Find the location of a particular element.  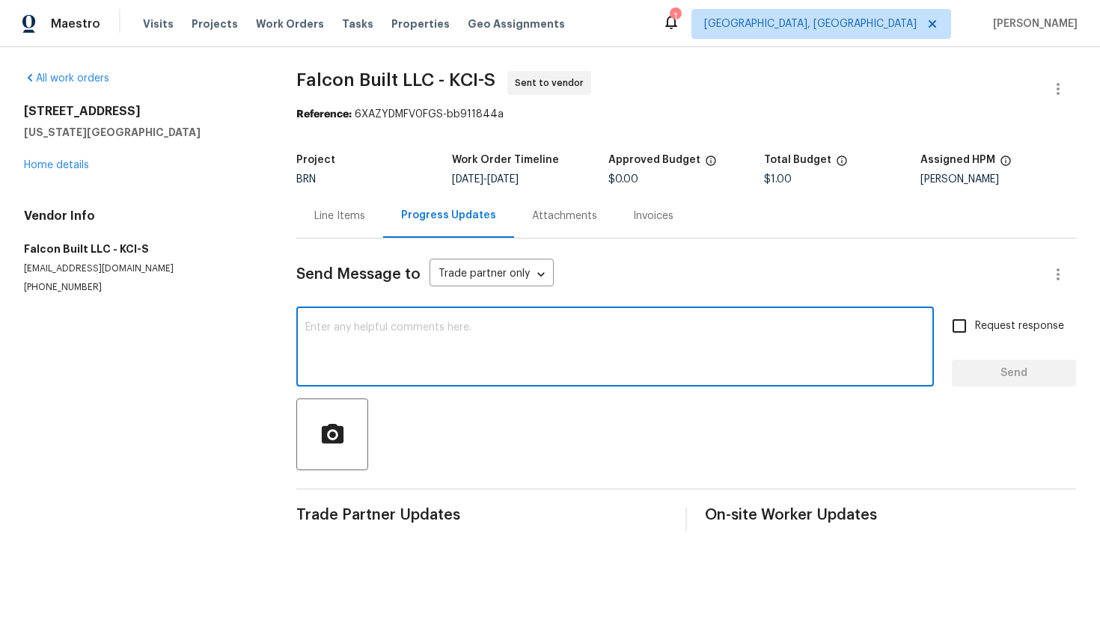

div: Progress Updates is located at coordinates (448, 215).